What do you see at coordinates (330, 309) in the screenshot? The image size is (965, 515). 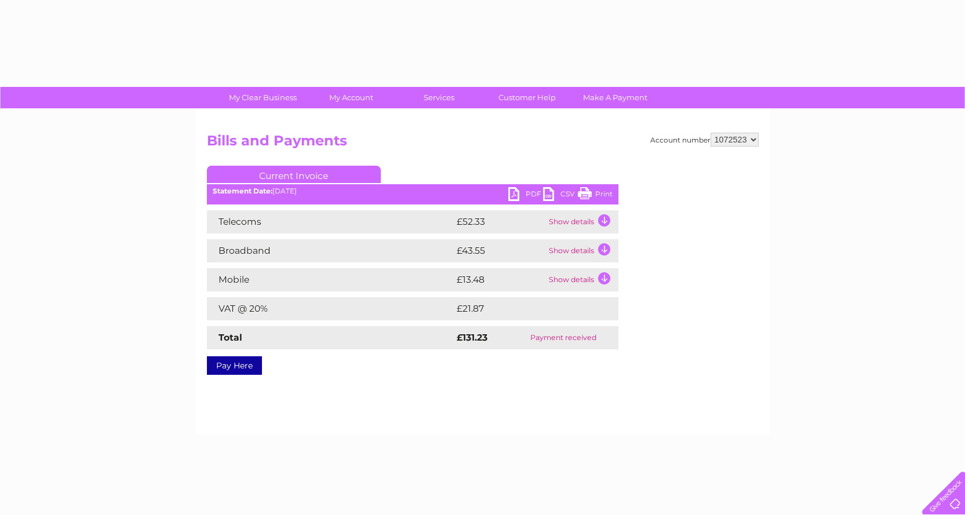 I see `td: VAT @ 20%` at bounding box center [330, 309].